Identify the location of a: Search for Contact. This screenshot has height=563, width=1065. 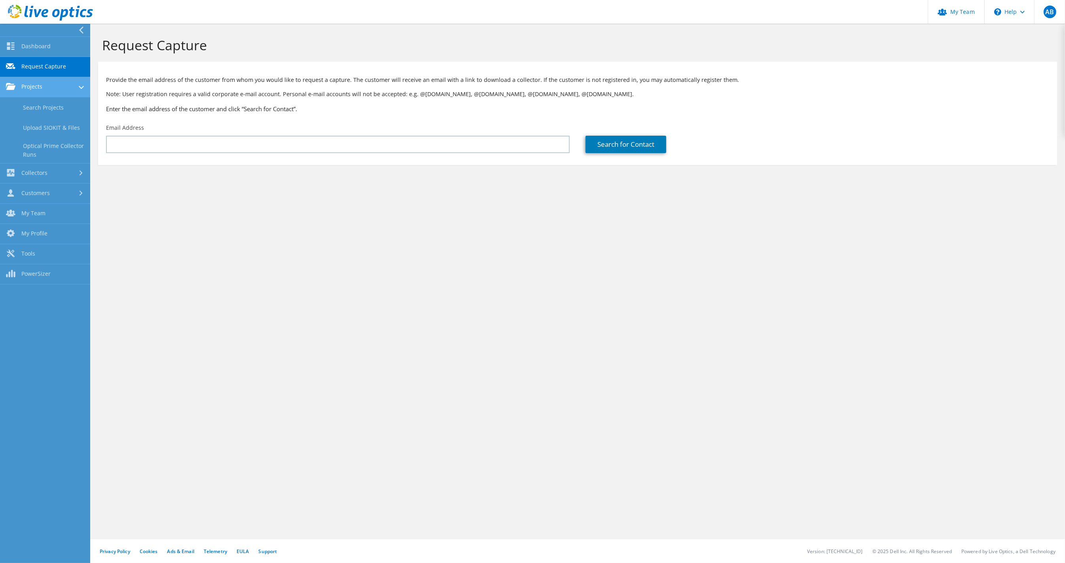
(626, 144).